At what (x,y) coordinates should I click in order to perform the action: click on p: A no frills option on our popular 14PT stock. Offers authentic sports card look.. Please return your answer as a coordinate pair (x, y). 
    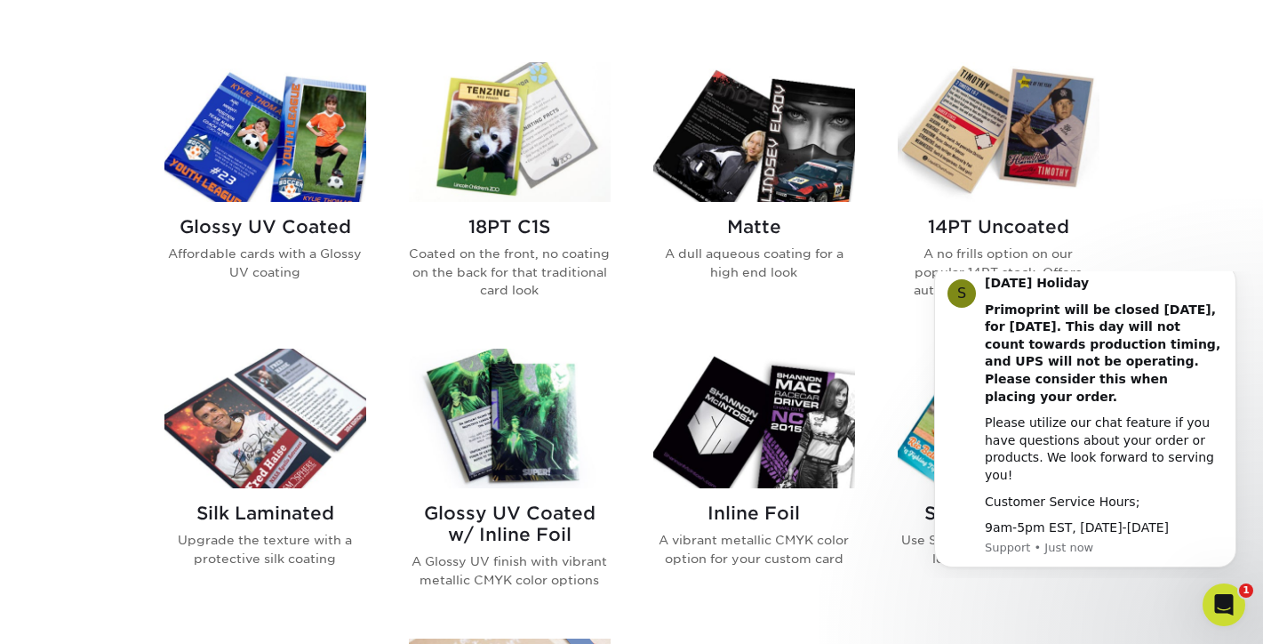
    Looking at the image, I should click on (998, 271).